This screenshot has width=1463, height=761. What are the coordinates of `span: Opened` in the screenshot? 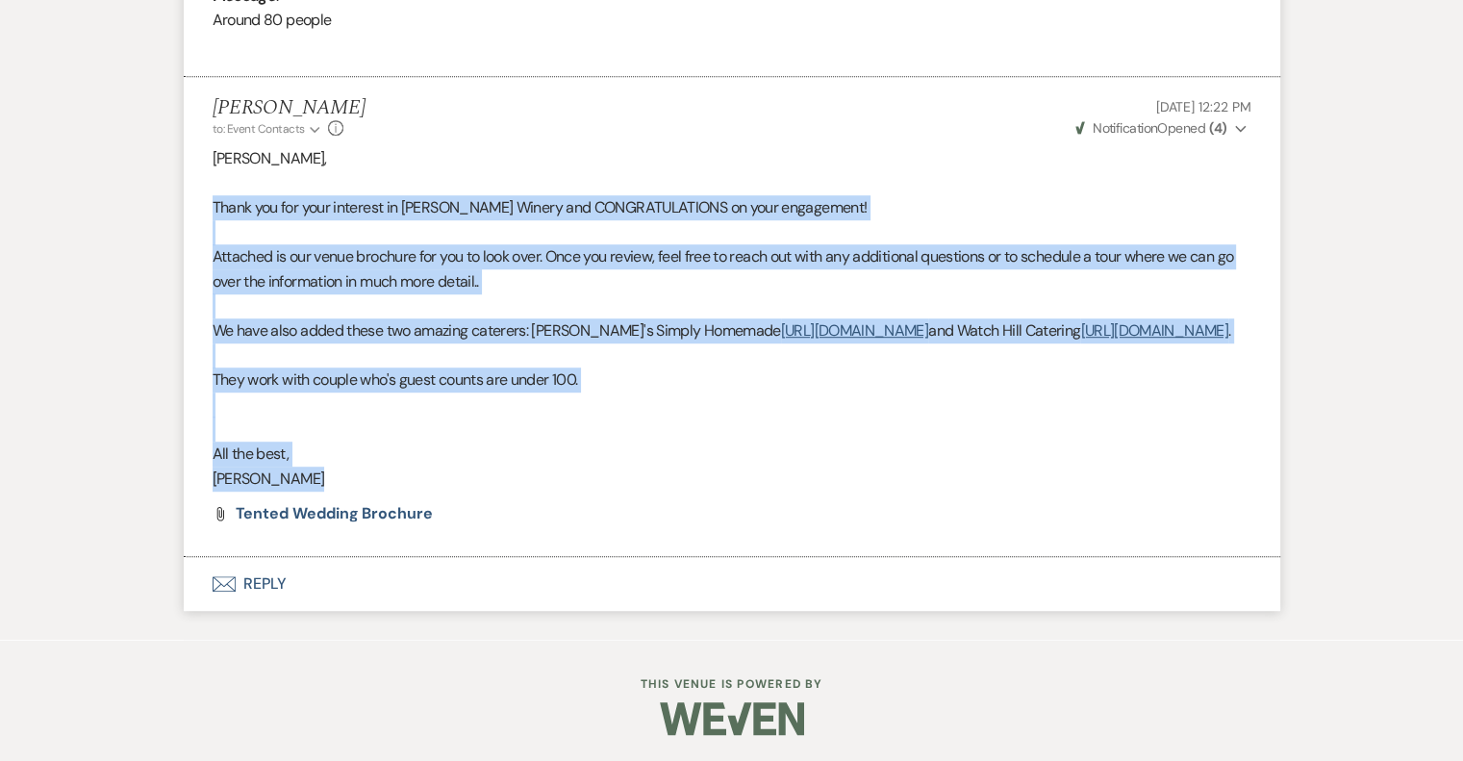 It's located at (1151, 128).